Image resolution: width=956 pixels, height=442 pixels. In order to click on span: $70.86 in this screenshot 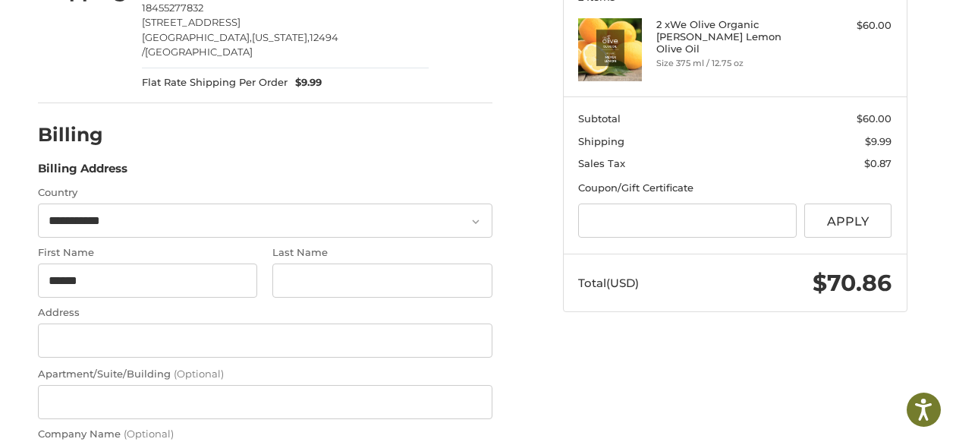, I will do `click(852, 282)`.